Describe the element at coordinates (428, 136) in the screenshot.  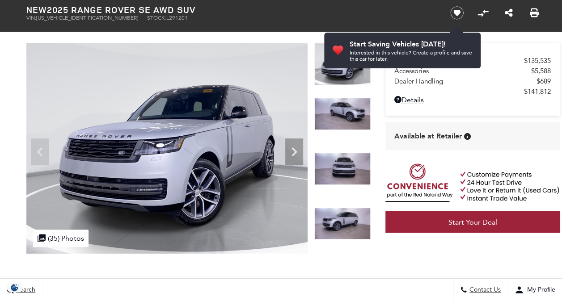
I see `span: Available at Retailer` at that location.